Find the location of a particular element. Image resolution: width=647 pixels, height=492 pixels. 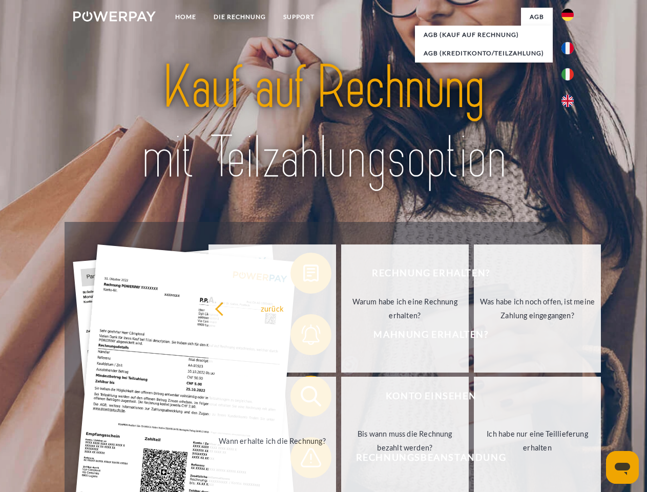

div: Was habe ich noch offen, ist meine Zahlung eingegangen? is located at coordinates (538, 309).